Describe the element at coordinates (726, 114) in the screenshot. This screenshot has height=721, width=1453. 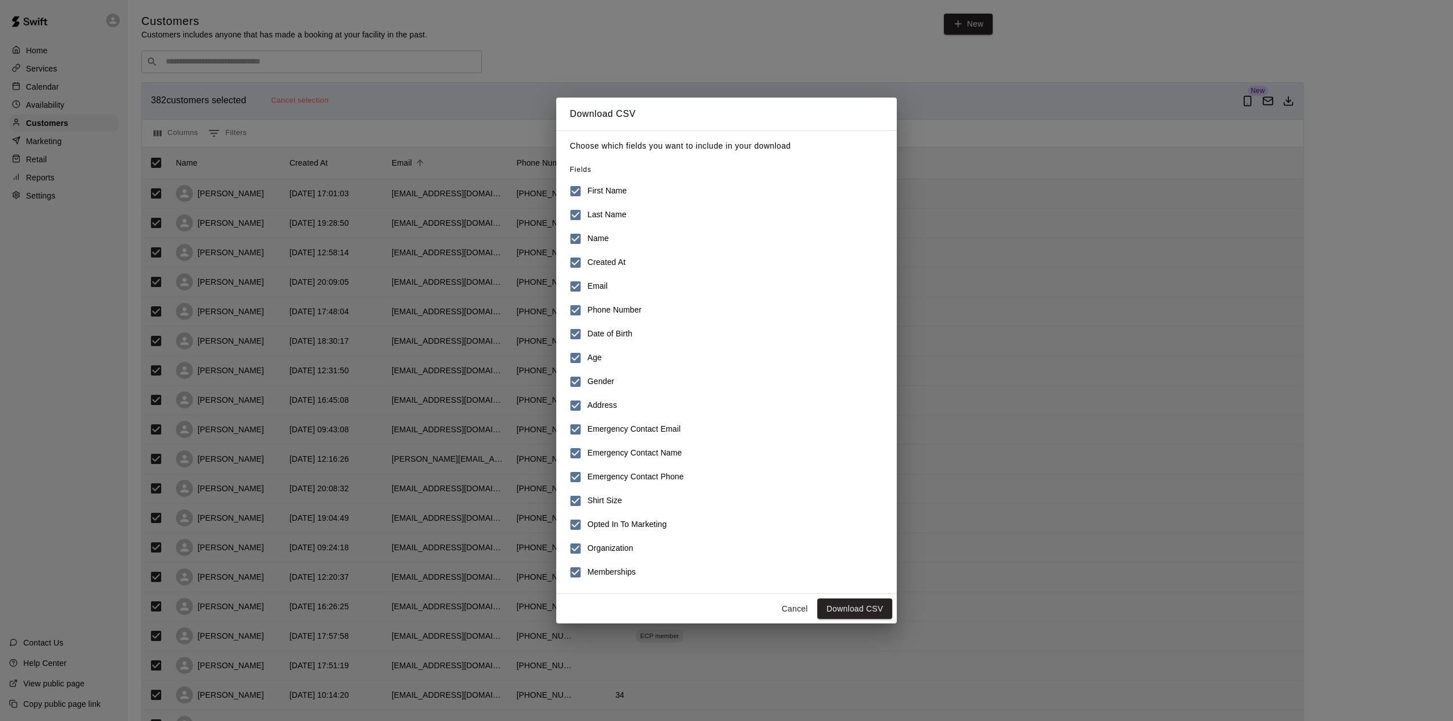
I see `h2: Download CSV` at that location.